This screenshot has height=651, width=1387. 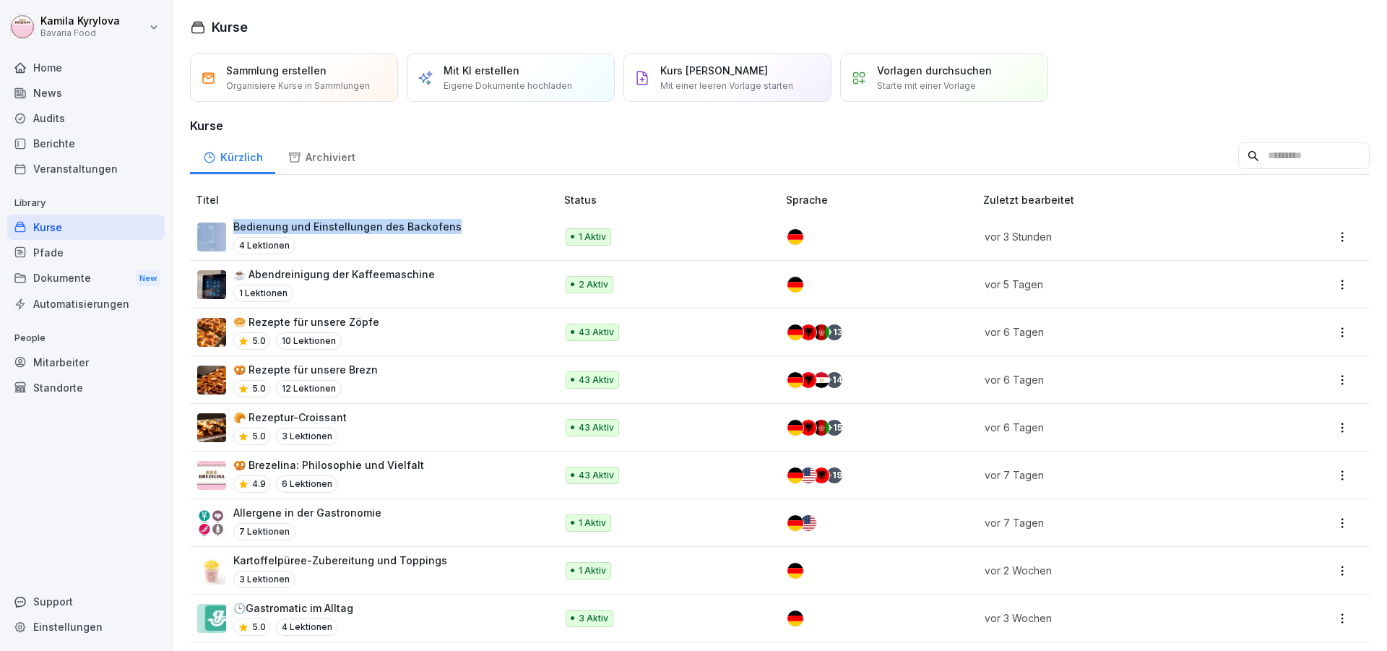 What do you see at coordinates (212, 475) in the screenshot?
I see `img: fkzffi32ddptk8ye5fwms4as.png` at bounding box center [212, 475].